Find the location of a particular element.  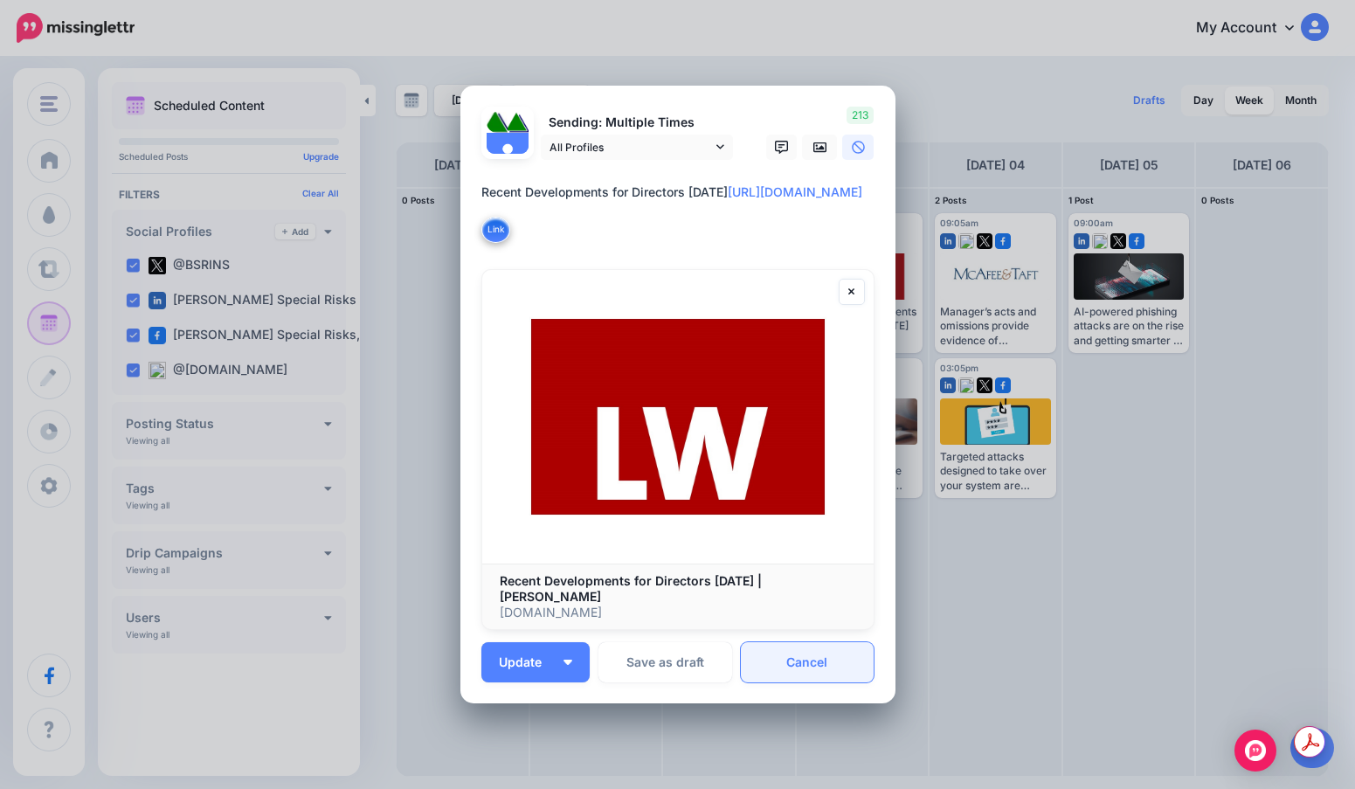

button: Save as draft is located at coordinates (665, 662).